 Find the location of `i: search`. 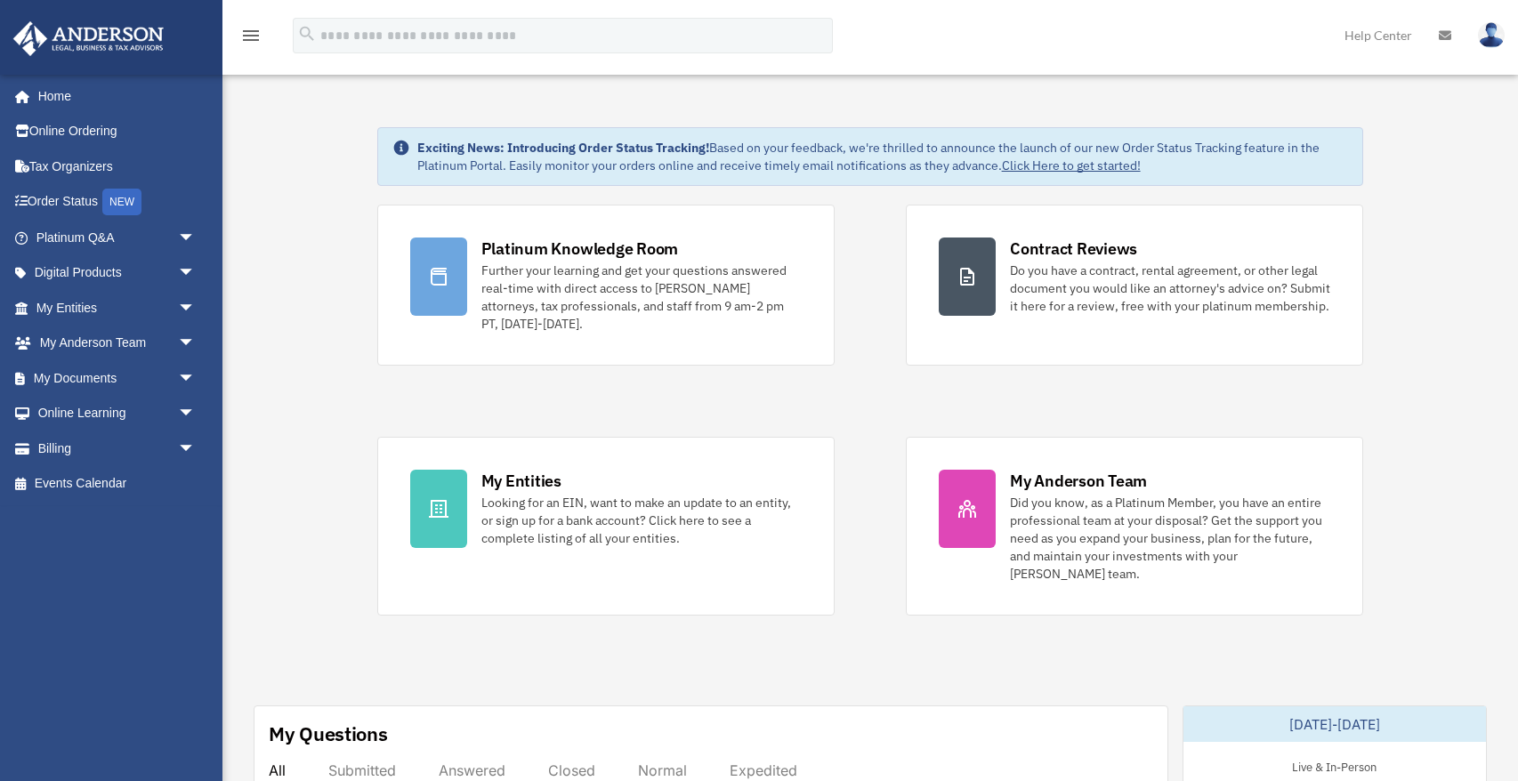

i: search is located at coordinates (307, 34).